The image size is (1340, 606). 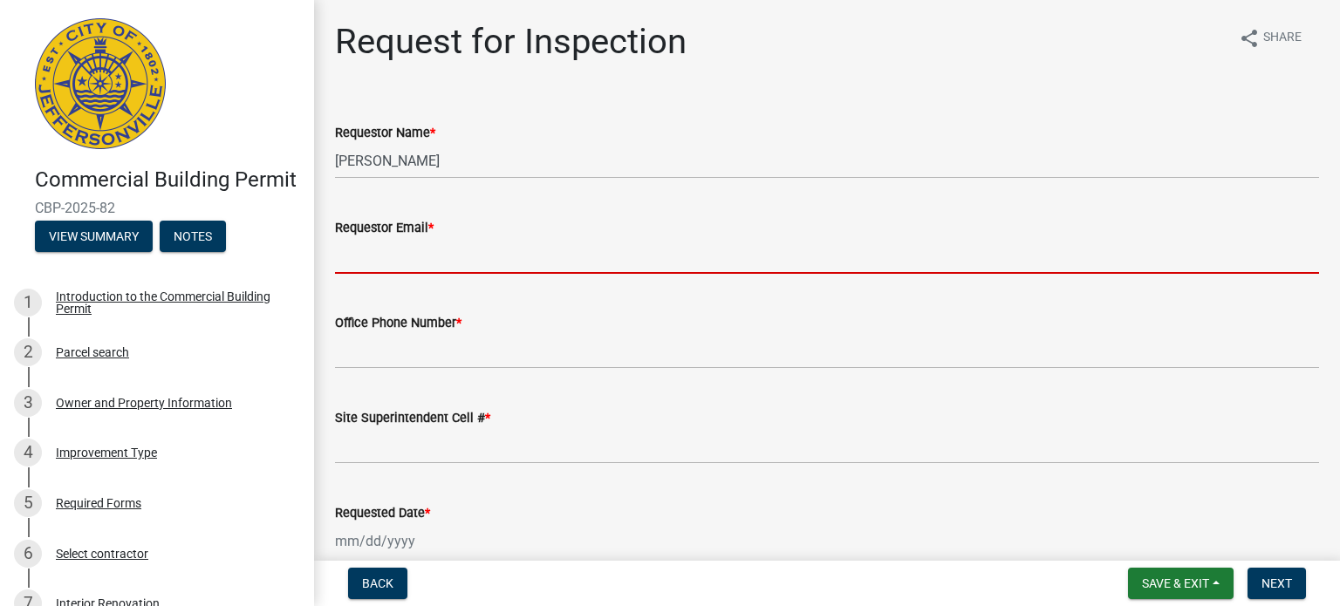 What do you see at coordinates (28, 303) in the screenshot?
I see `div: 1` at bounding box center [28, 303].